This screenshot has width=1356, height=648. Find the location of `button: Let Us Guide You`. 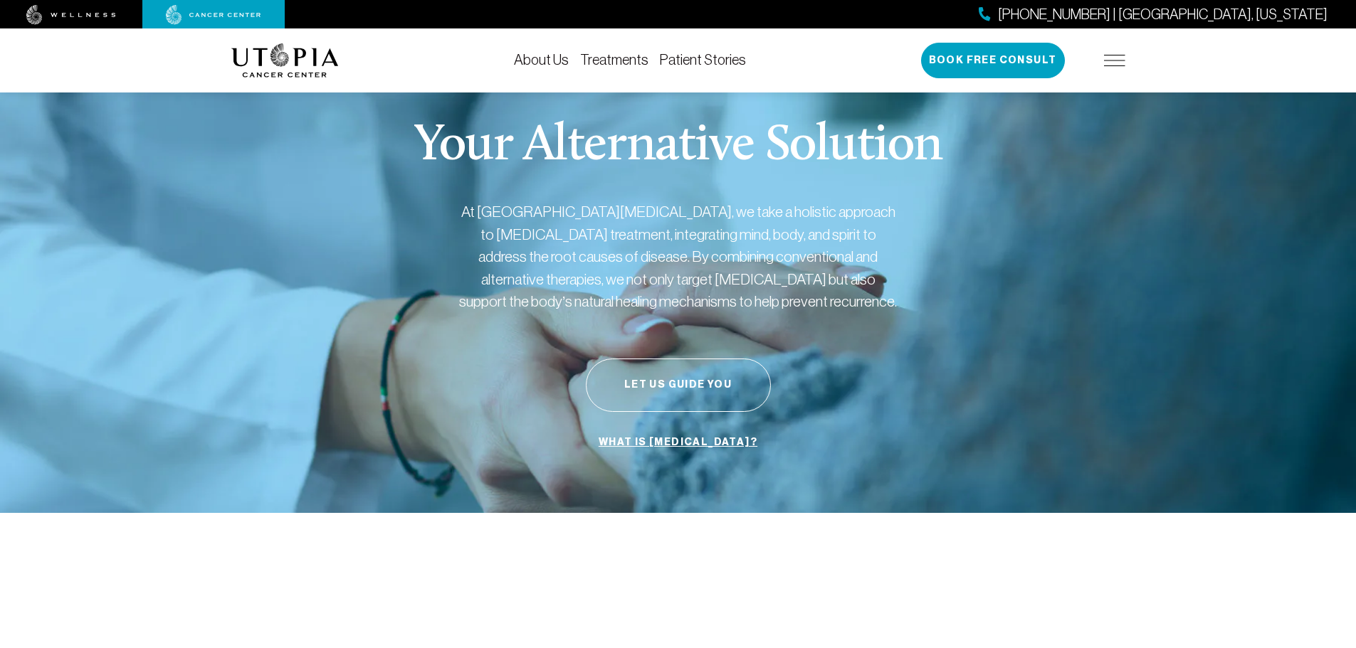

button: Let Us Guide You is located at coordinates (678, 385).